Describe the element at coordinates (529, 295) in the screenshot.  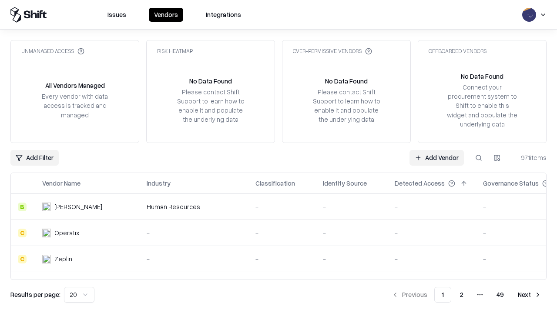
I see `button: Next` at that location.